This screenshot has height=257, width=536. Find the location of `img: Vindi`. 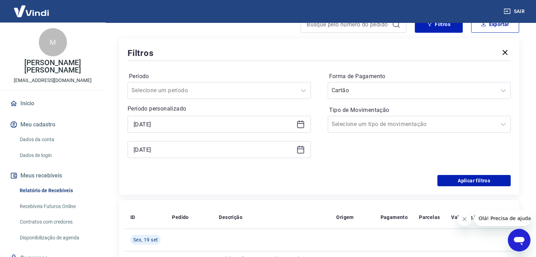

img: Vindi is located at coordinates (31, 11).